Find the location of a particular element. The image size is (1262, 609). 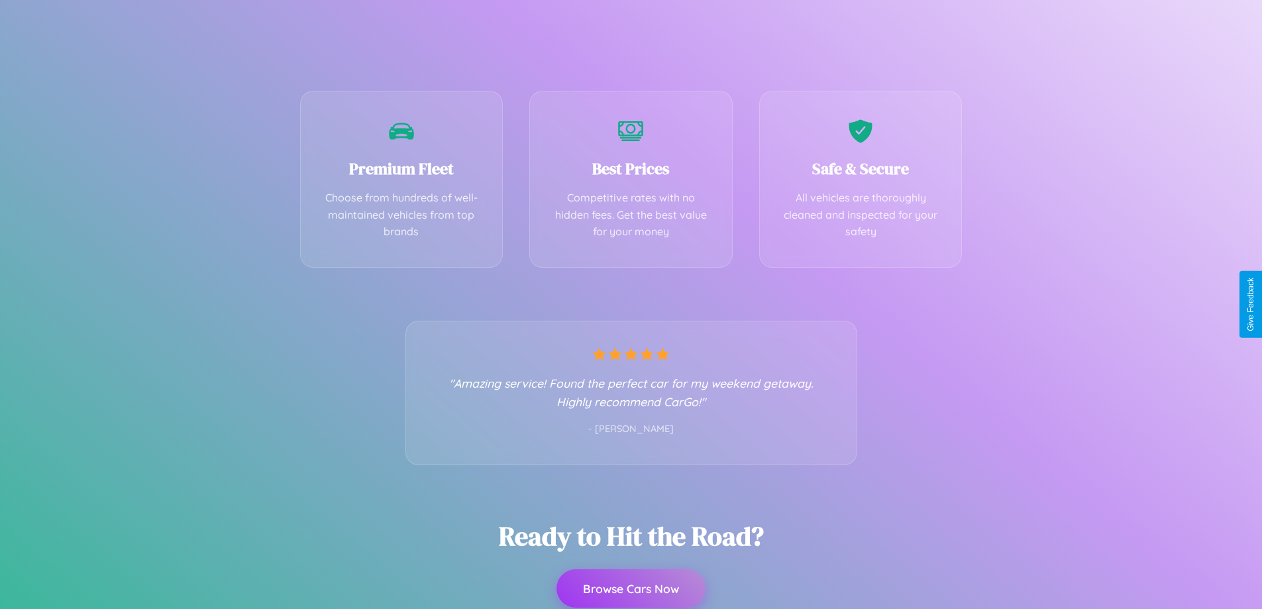

button: Browse Cars Now is located at coordinates (631, 588).